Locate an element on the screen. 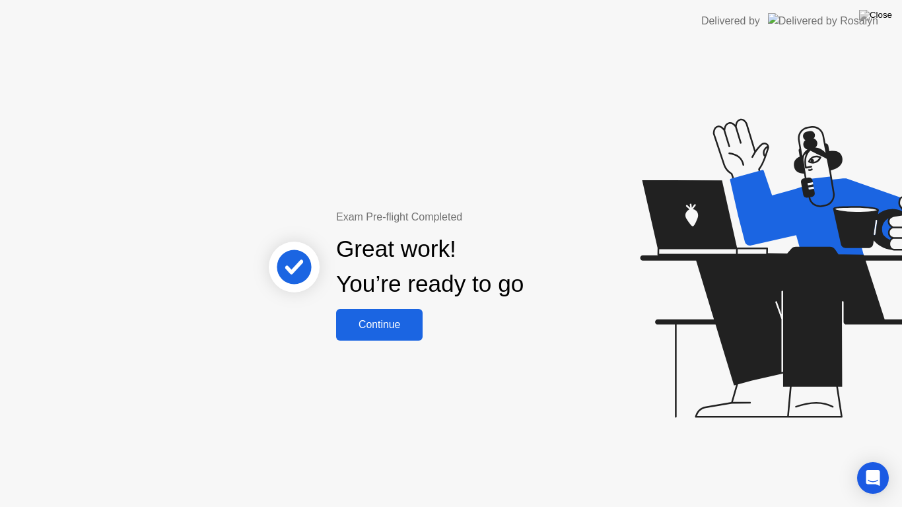  div: Open Intercom Messenger is located at coordinates (873, 478).